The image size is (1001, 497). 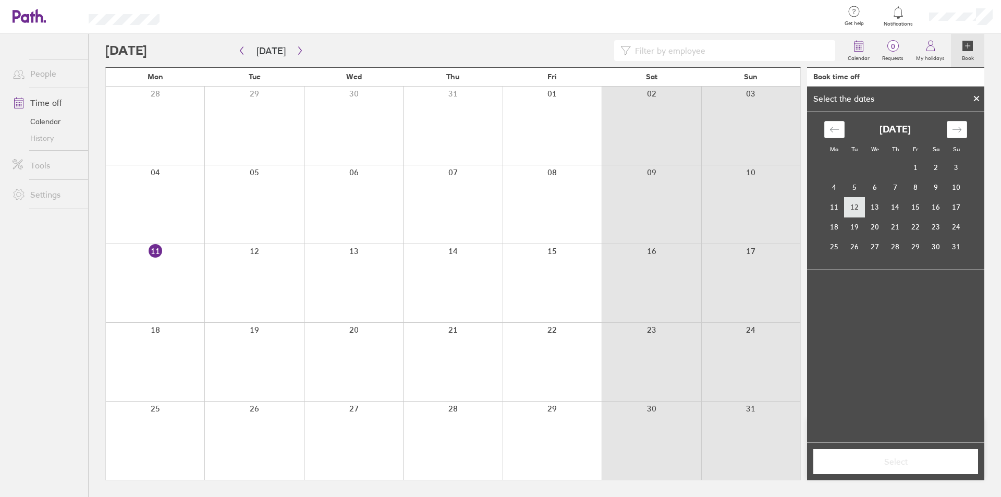 I want to click on span: Fri, so click(x=552, y=77).